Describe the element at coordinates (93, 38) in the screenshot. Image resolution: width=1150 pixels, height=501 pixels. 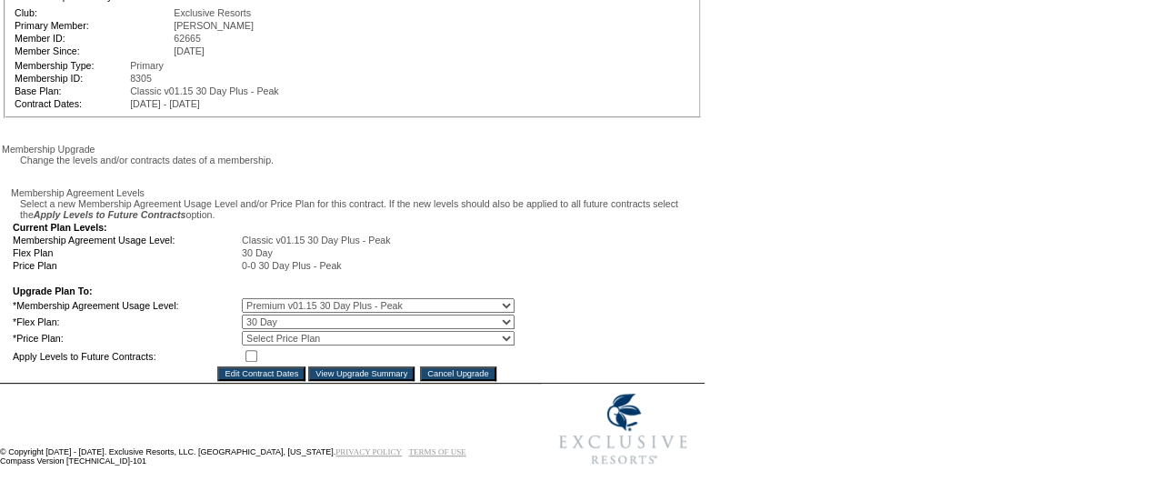
I see `td: Member ID:` at that location.